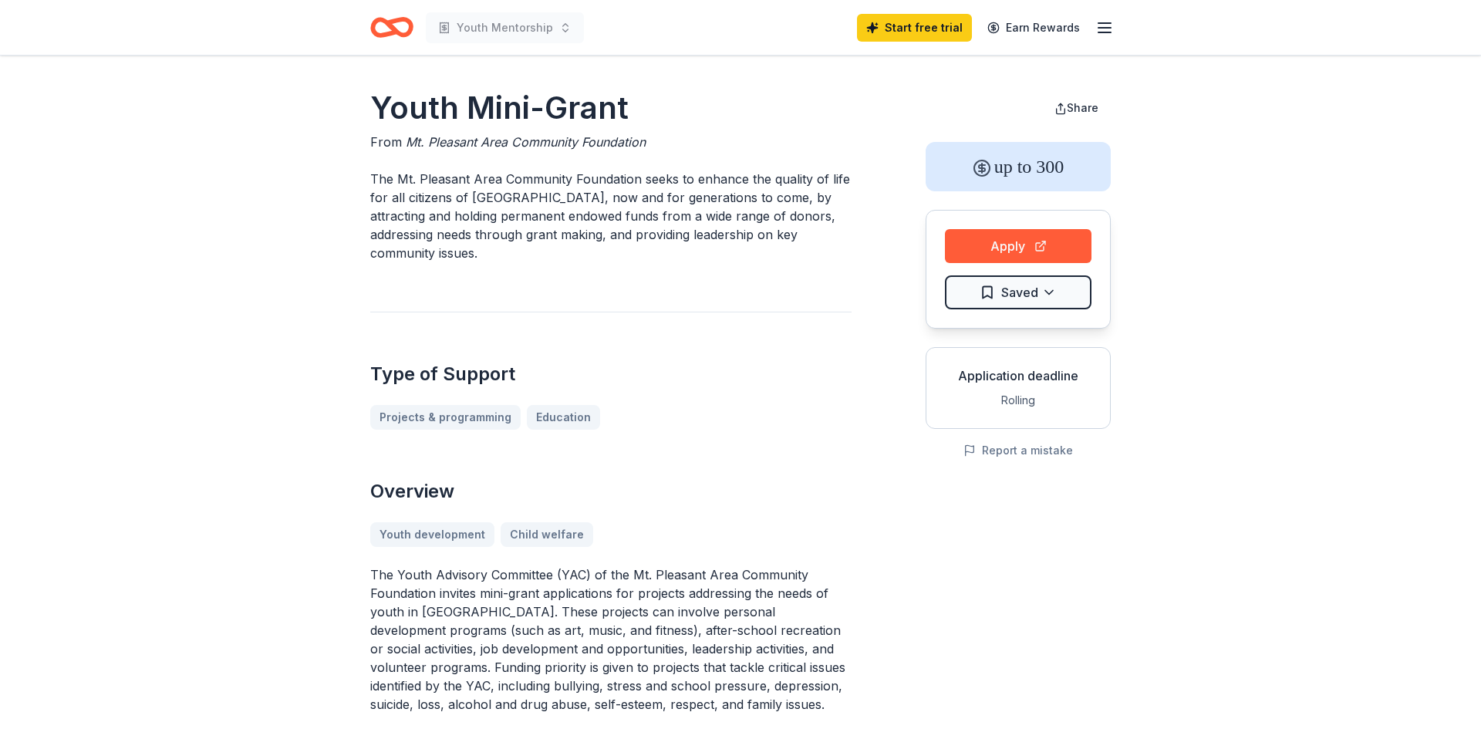 This screenshot has height=729, width=1481. Describe the element at coordinates (914, 28) in the screenshot. I see `a: Start free trial` at that location.